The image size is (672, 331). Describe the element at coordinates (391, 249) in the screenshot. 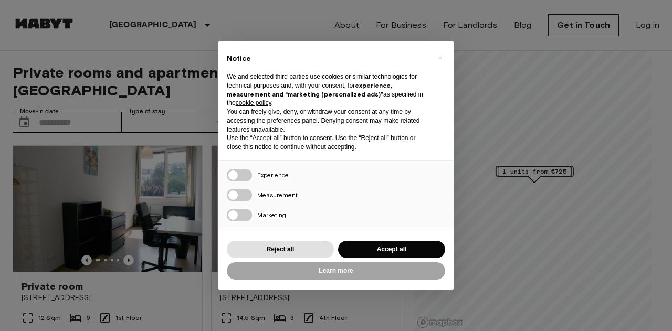

I see `button: Accept all` at that location.